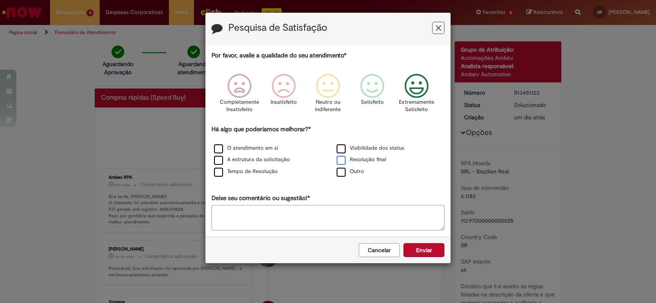 This screenshot has width=656, height=303. I want to click on label: Visibilidade dos status, so click(370, 148).